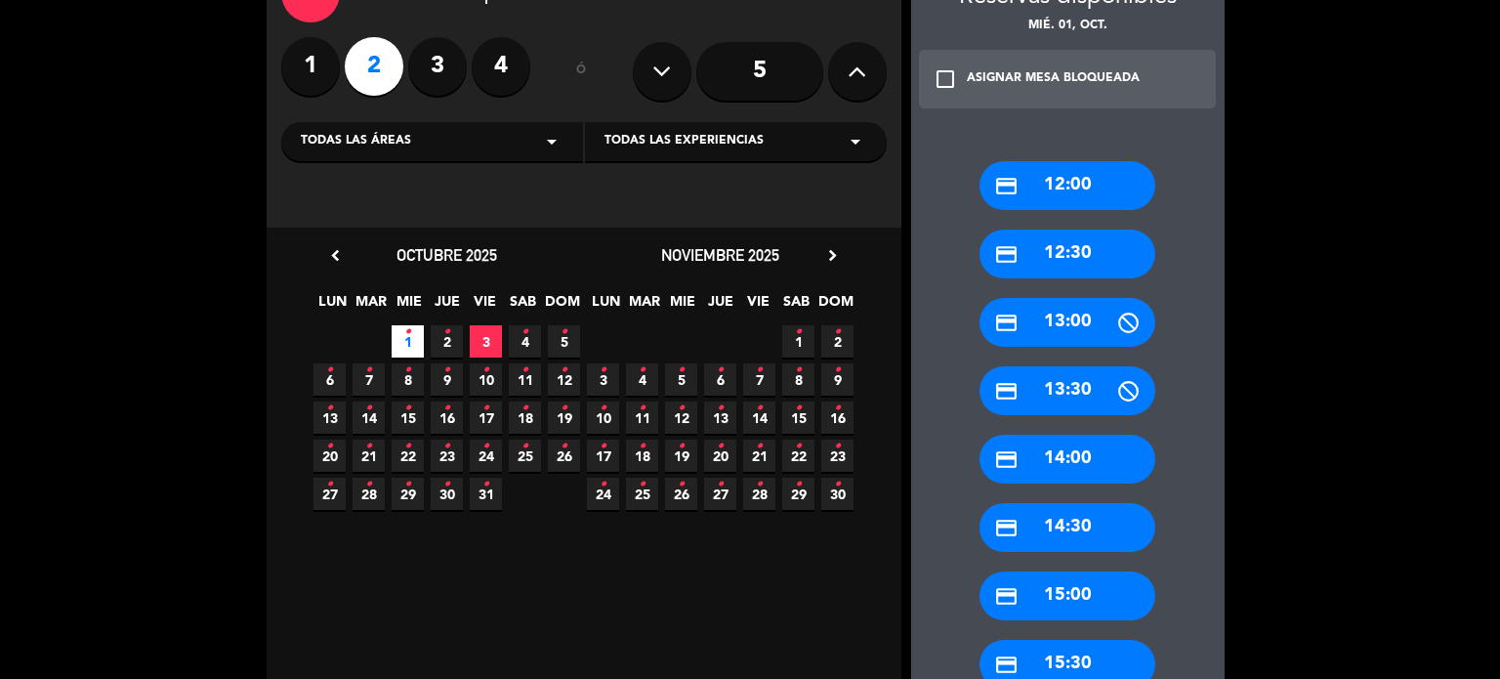 The width and height of the screenshot is (1500, 679). Describe the element at coordinates (720, 306) in the screenshot. I see `span: JUE` at that location.